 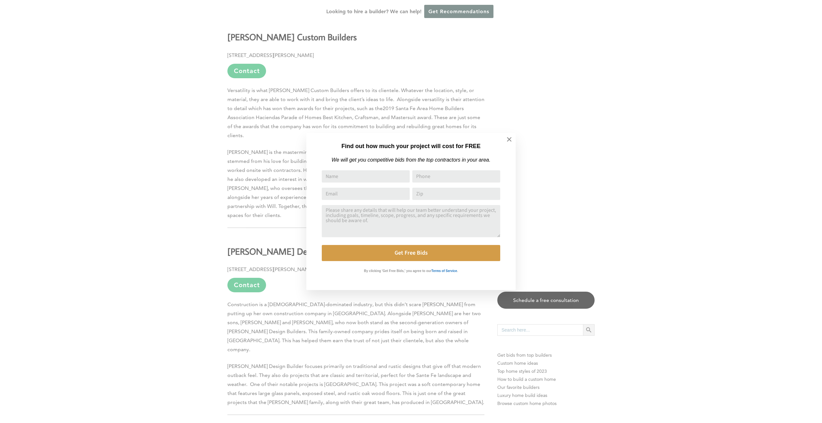 I want to click on input: Name, so click(x=366, y=177).